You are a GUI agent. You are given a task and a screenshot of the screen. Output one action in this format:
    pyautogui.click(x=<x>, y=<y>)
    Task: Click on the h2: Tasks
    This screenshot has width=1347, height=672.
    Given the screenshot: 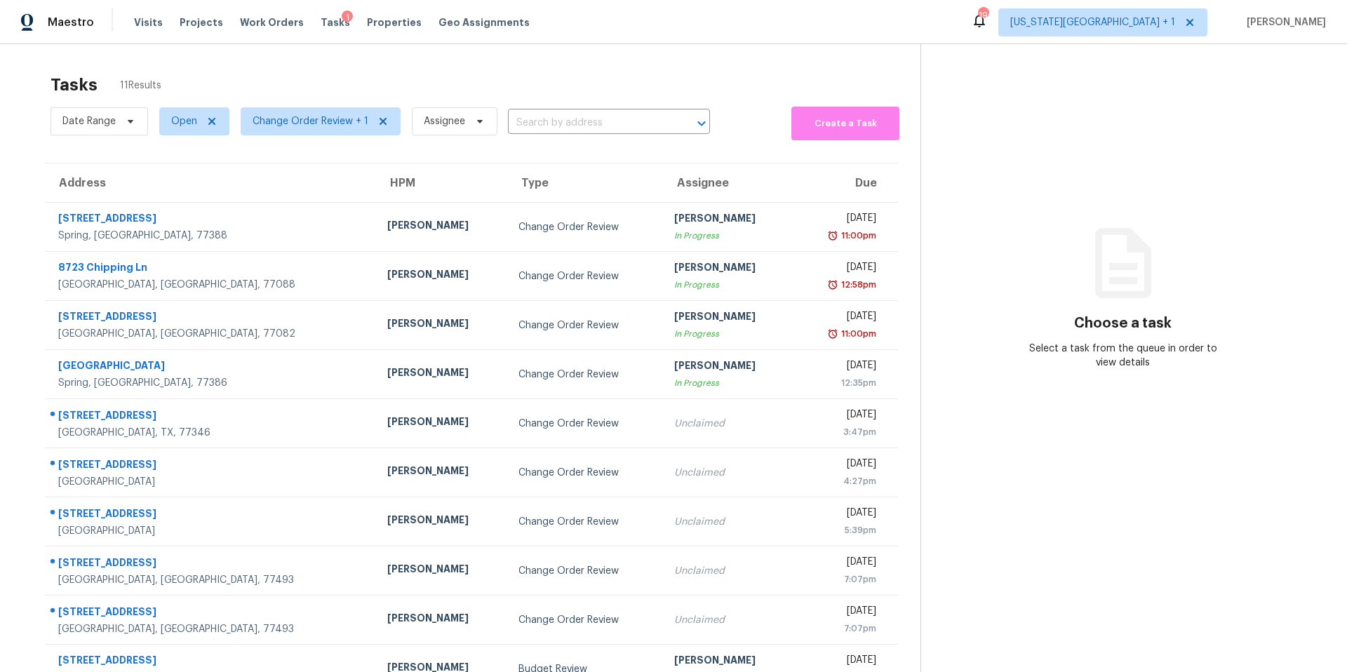 What is the action you would take?
    pyautogui.click(x=74, y=85)
    